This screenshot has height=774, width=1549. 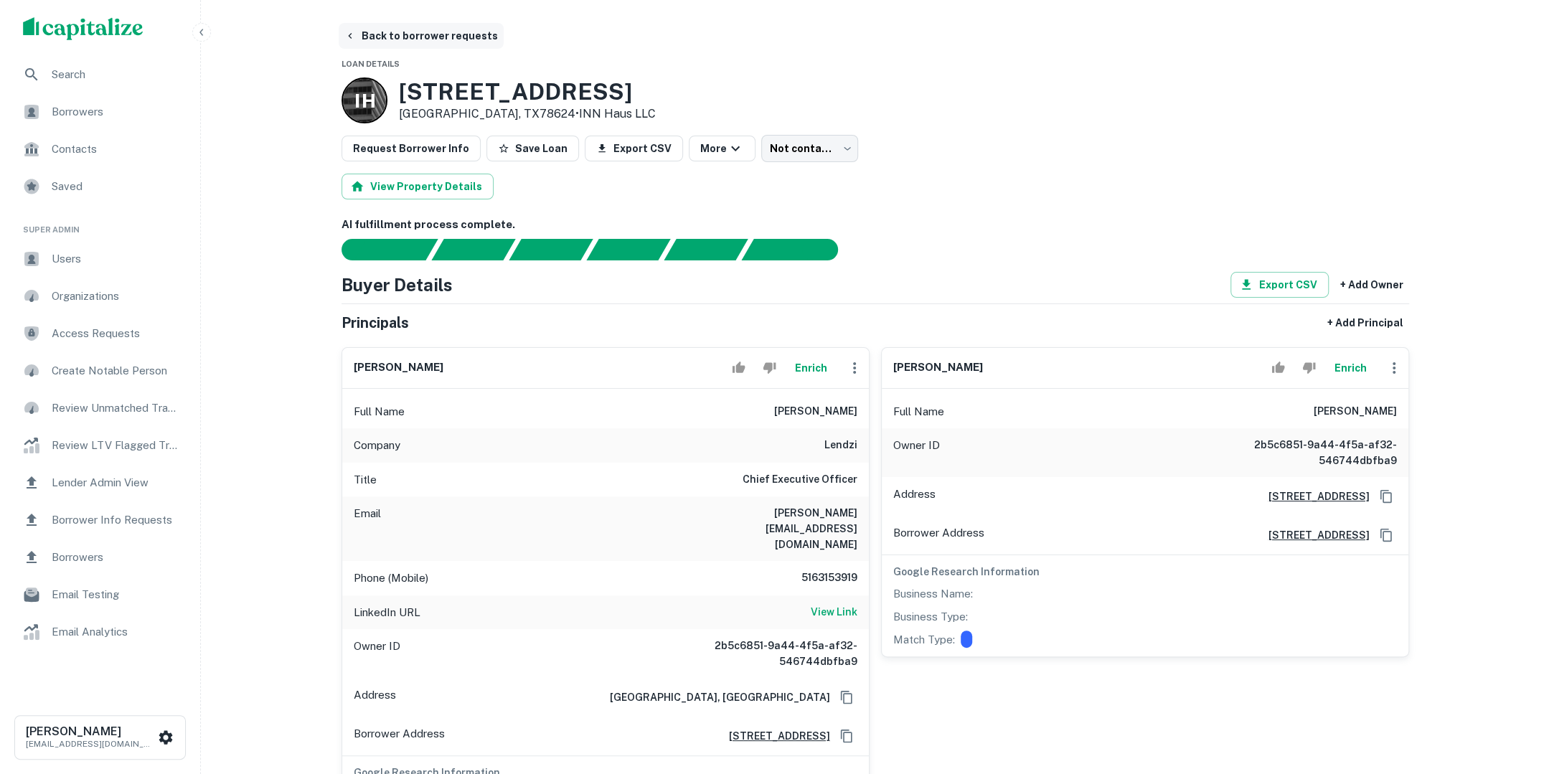 What do you see at coordinates (834, 613) in the screenshot?
I see `a: View Link` at bounding box center [834, 613].